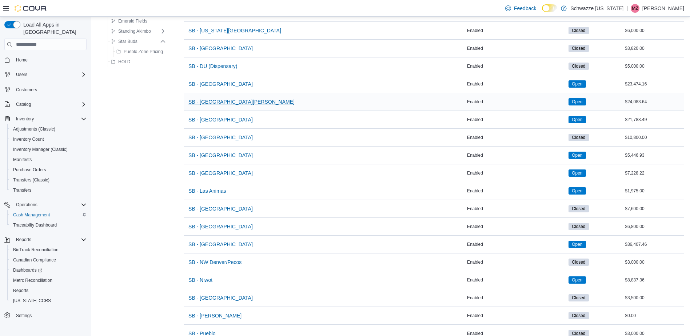 This screenshot has height=336, width=690. I want to click on button: Standing Akimbo, so click(131, 31).